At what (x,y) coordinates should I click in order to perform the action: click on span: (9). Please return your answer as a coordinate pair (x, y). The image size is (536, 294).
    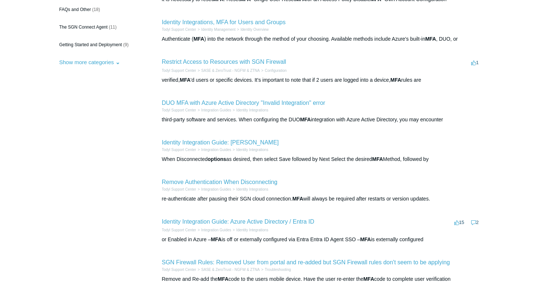
    Looking at the image, I should click on (126, 45).